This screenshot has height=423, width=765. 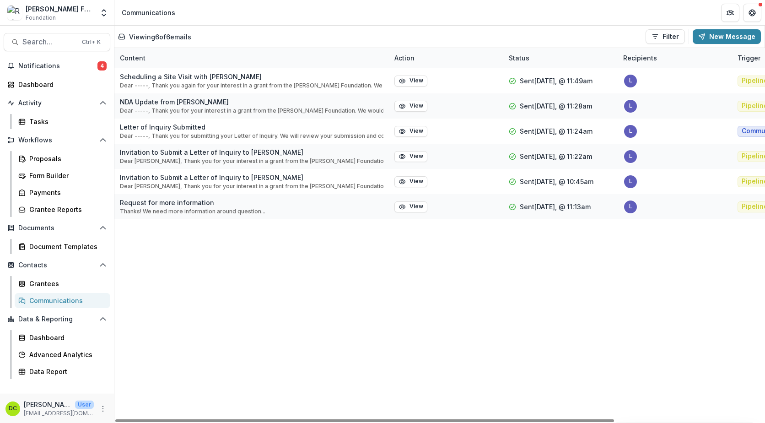 What do you see at coordinates (13, 408) in the screenshot?
I see `div: Dolly Clement` at bounding box center [13, 408].